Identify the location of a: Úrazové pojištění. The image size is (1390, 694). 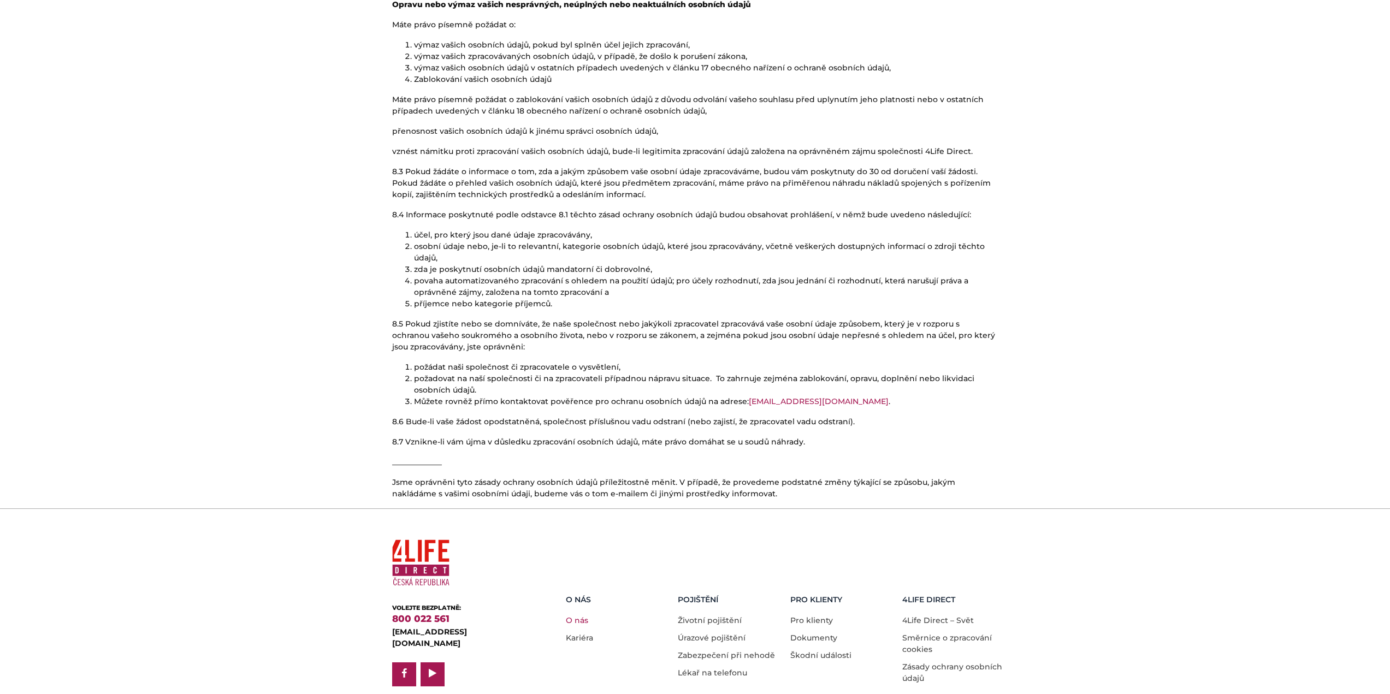
(712, 638).